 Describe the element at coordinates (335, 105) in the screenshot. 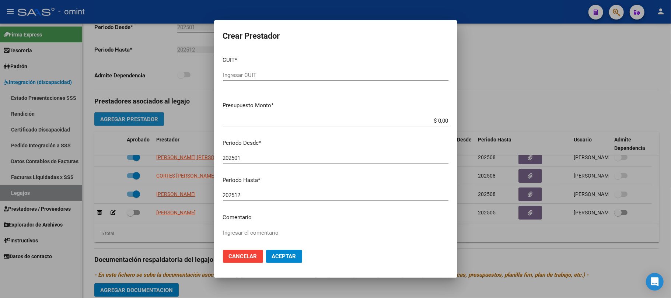

I see `p: Presupuesto Monto` at that location.